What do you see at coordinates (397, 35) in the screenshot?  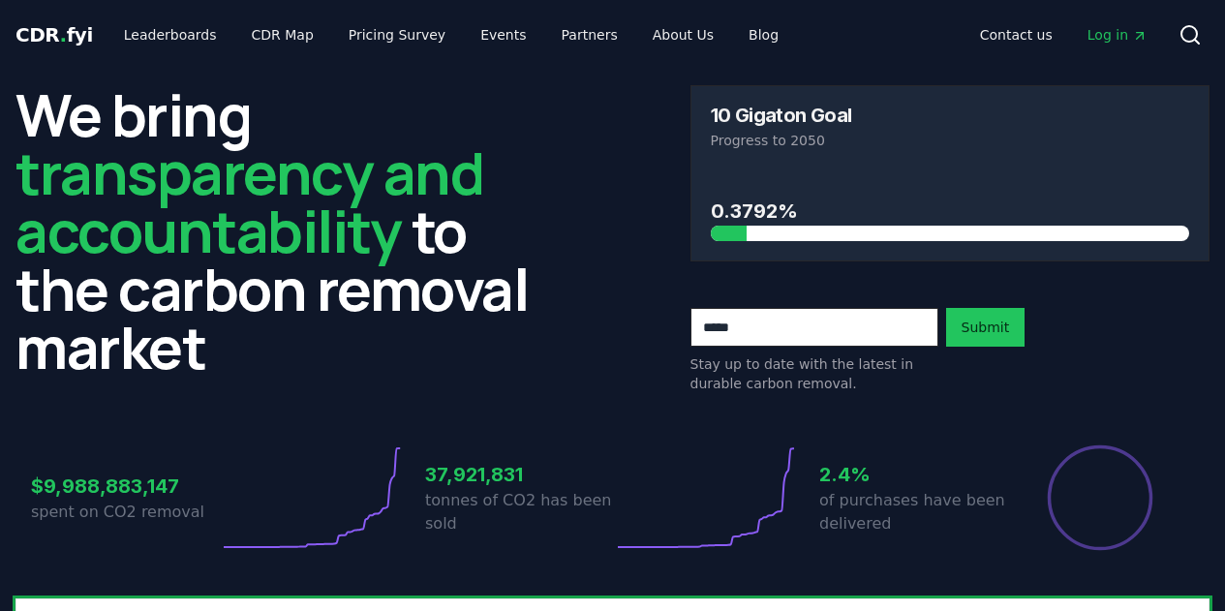 I see `a: Pricing Survey` at bounding box center [397, 35].